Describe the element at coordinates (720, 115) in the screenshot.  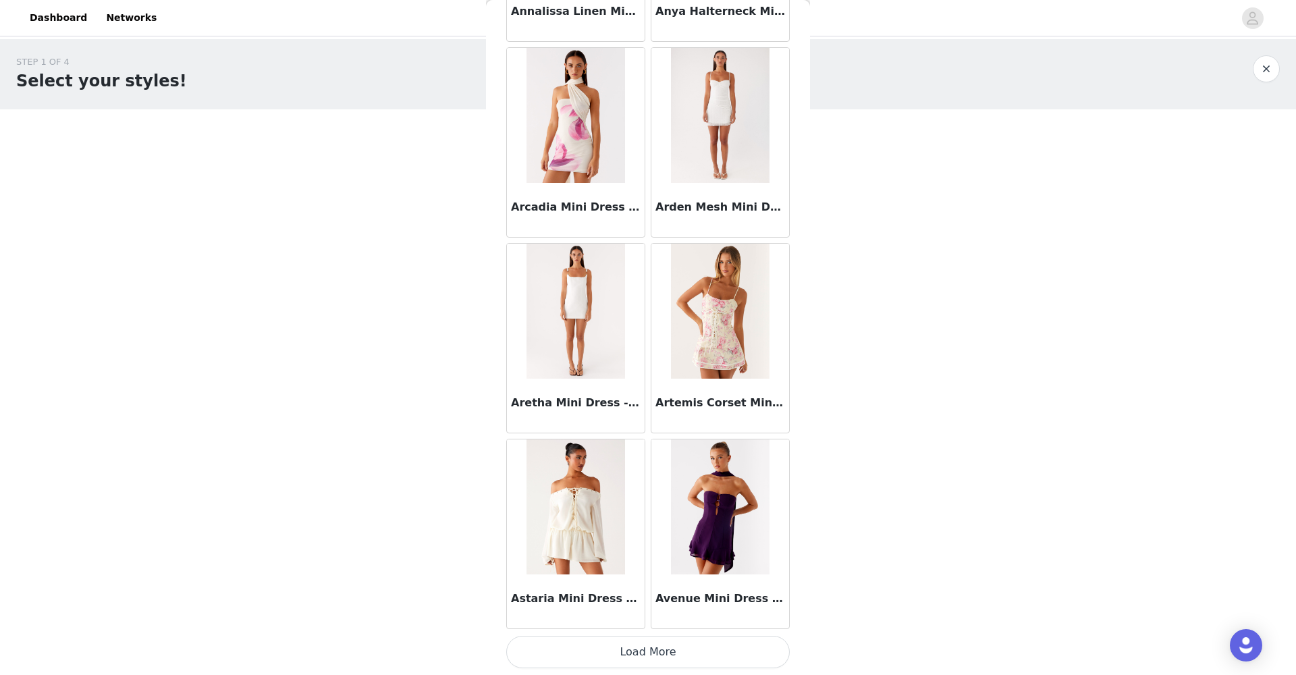
I see `img: Arden Mesh Mini Dress - White` at that location.